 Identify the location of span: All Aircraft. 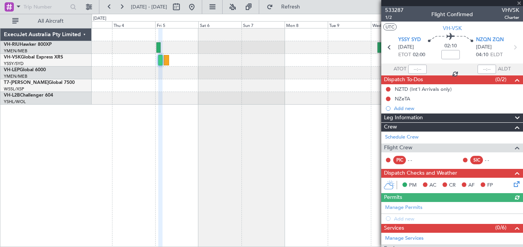
(50, 21).